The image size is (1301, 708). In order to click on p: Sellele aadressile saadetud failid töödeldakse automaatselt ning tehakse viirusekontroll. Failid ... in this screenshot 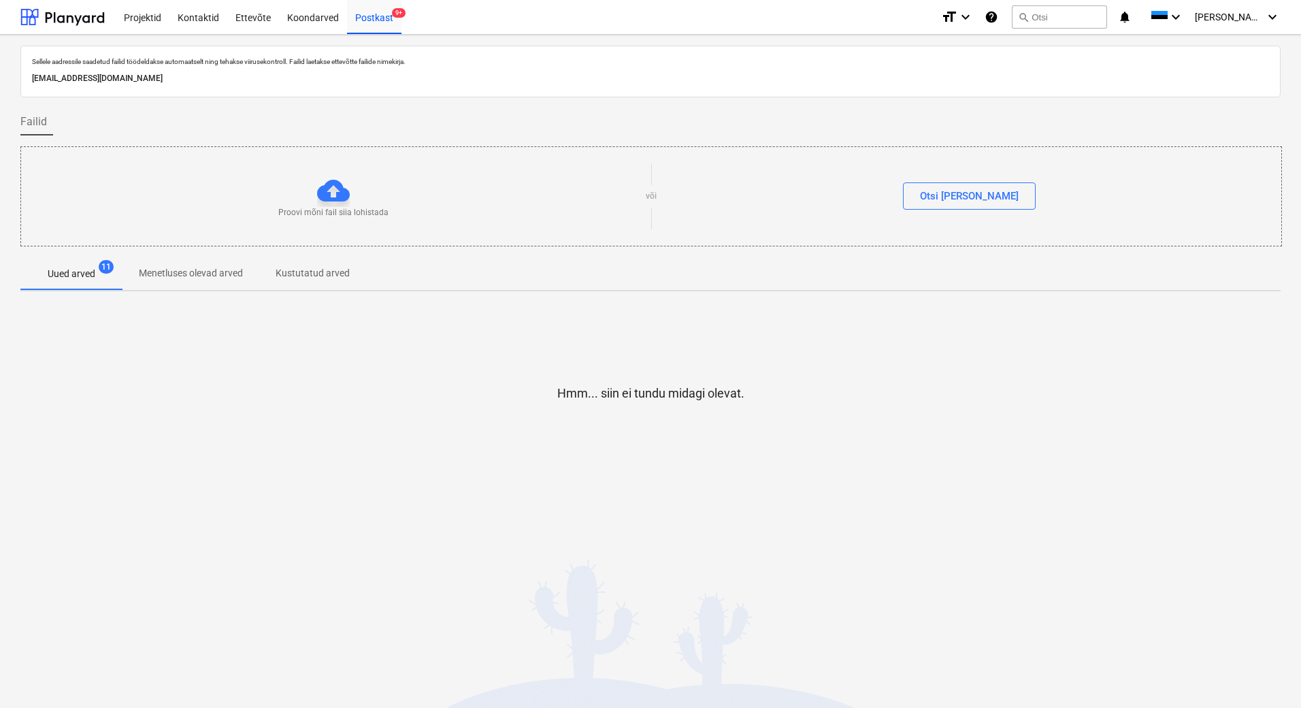, I will do `click(651, 61)`.